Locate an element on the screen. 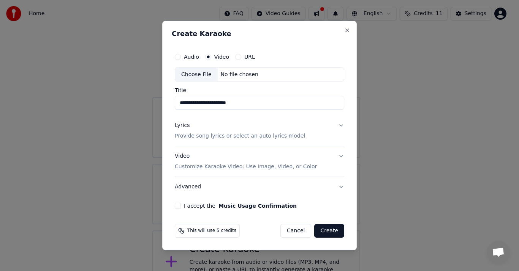  button: I accept the is located at coordinates (257, 206).